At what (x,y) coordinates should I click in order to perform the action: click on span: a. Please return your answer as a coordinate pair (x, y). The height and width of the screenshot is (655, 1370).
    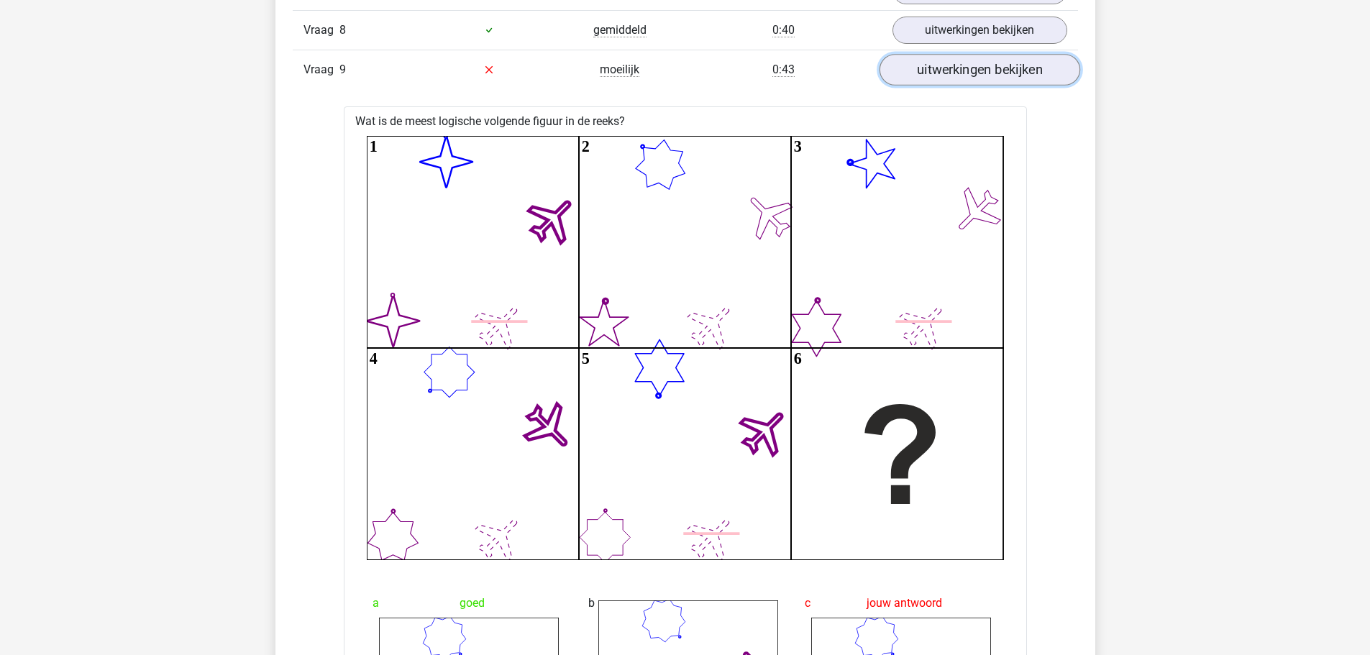
    Looking at the image, I should click on (375, 603).